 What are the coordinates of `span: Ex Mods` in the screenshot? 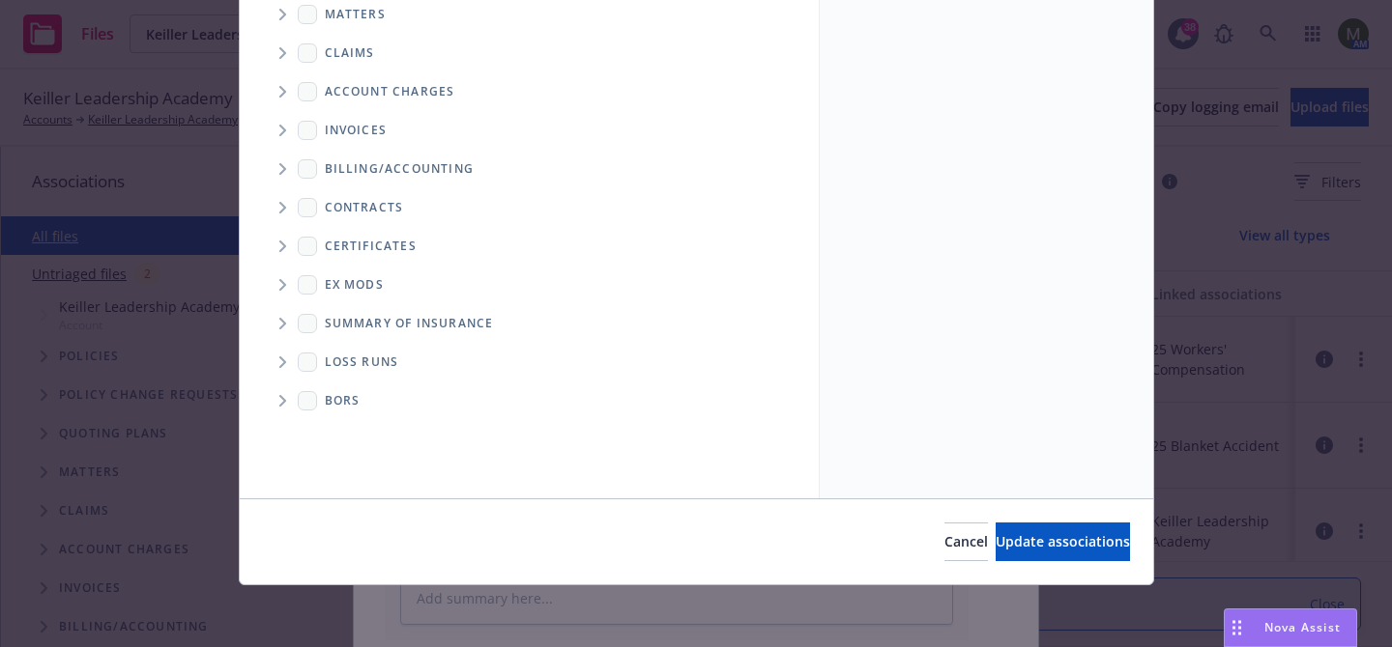 It's located at (354, 285).